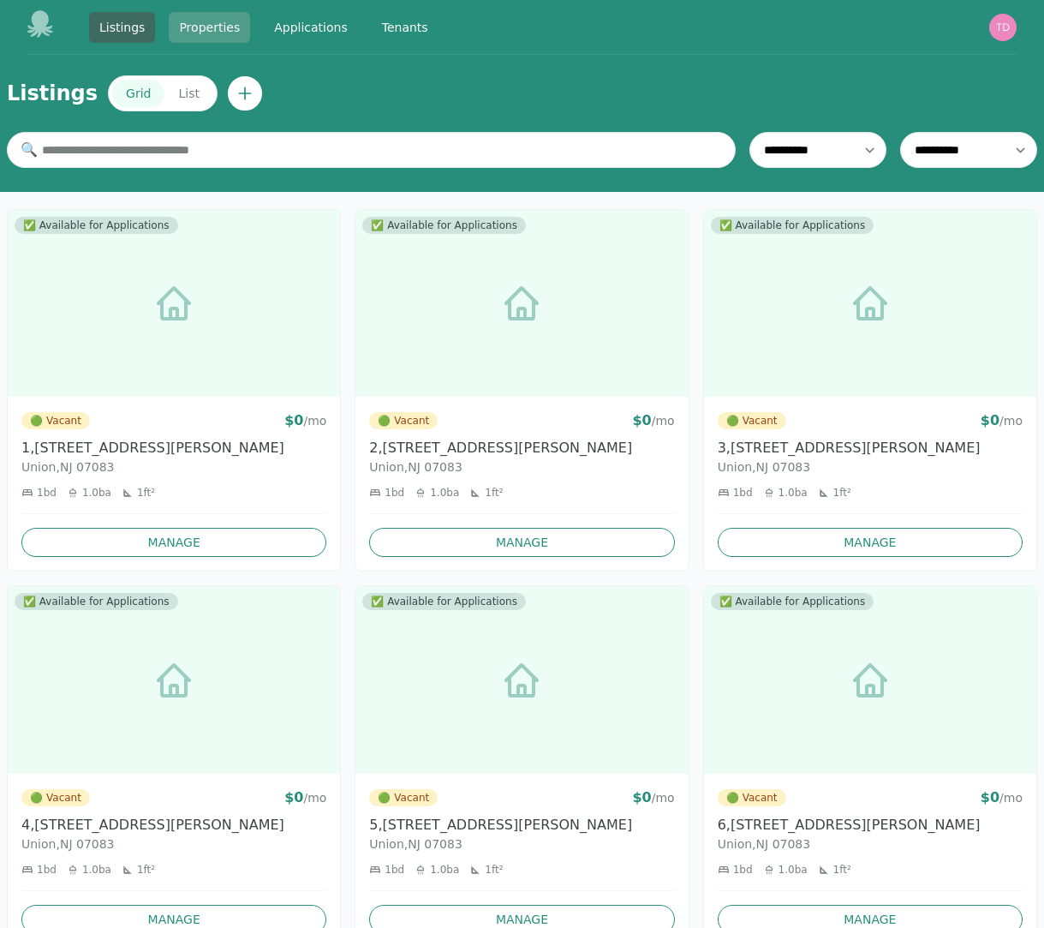 The height and width of the screenshot is (928, 1044). Describe the element at coordinates (138, 93) in the screenshot. I see `button: Grid` at that location.